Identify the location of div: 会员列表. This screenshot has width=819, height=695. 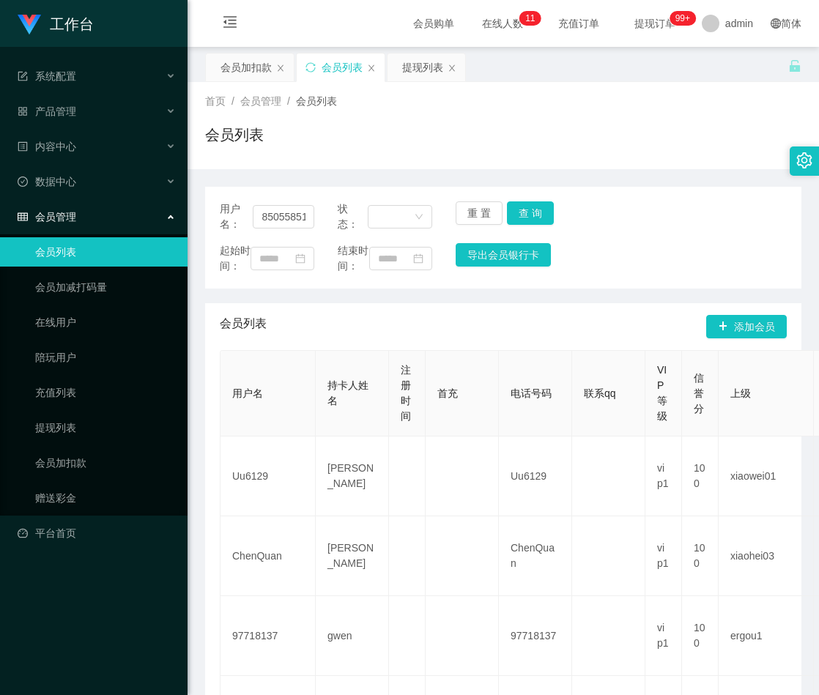
(342, 67).